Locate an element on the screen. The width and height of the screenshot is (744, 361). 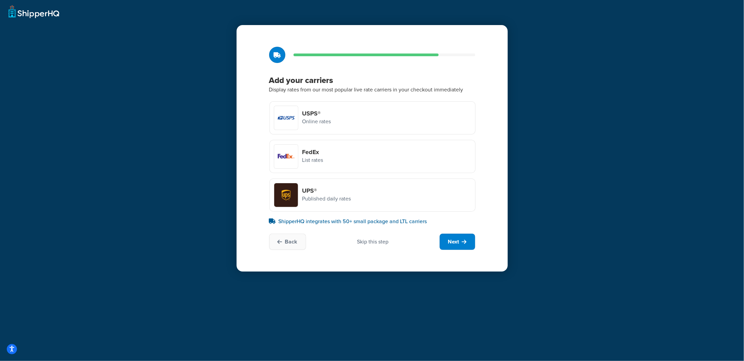
button: Next is located at coordinates (457, 242).